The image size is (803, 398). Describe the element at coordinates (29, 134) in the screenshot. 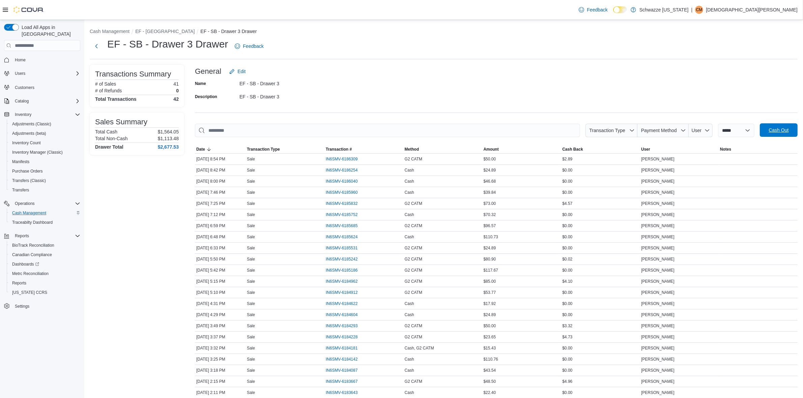

I see `a: Adjustments (beta)` at that location.